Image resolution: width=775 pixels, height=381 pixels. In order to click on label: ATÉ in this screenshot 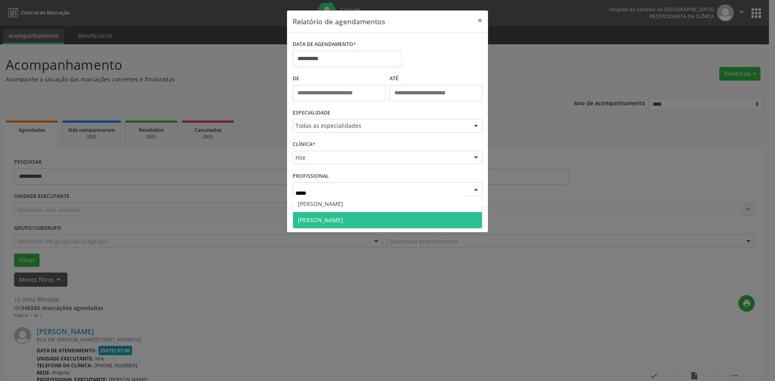, I will do `click(436, 79)`.